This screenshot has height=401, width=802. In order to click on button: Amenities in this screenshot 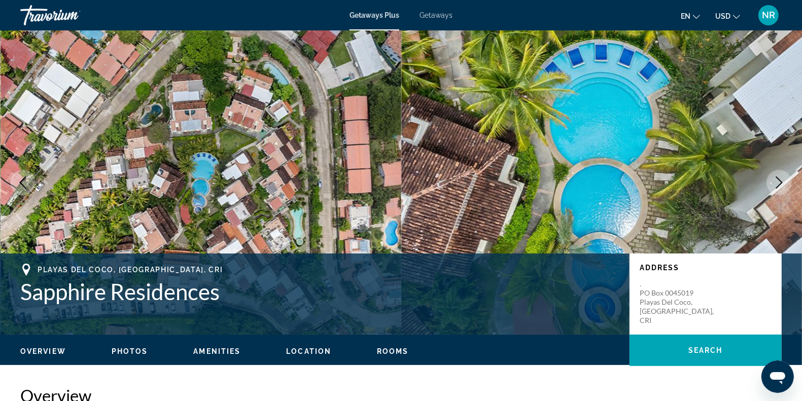, I will do `click(217, 352)`.